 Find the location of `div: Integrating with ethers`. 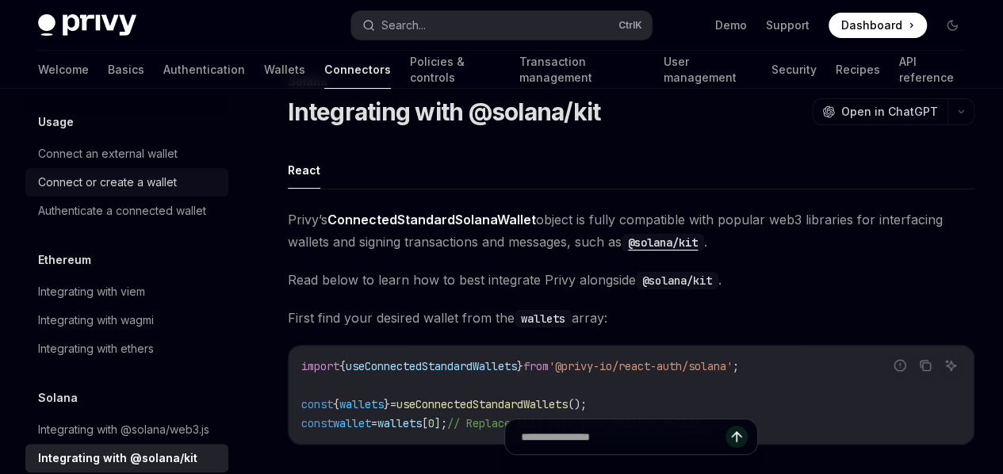

div: Integrating with ethers is located at coordinates (96, 349).